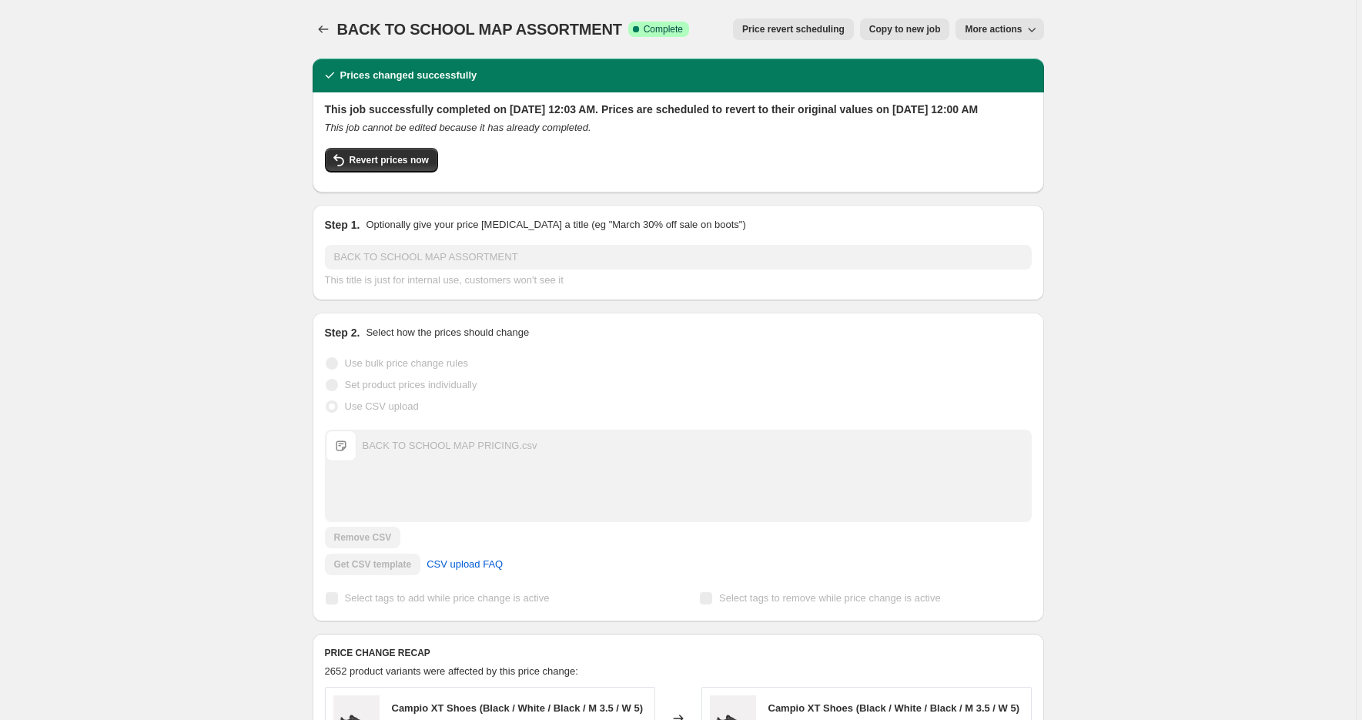 This screenshot has width=1362, height=720. What do you see at coordinates (480, 29) in the screenshot?
I see `span: BACK TO SCHOOL MAP ASSORTMENT` at bounding box center [480, 29].